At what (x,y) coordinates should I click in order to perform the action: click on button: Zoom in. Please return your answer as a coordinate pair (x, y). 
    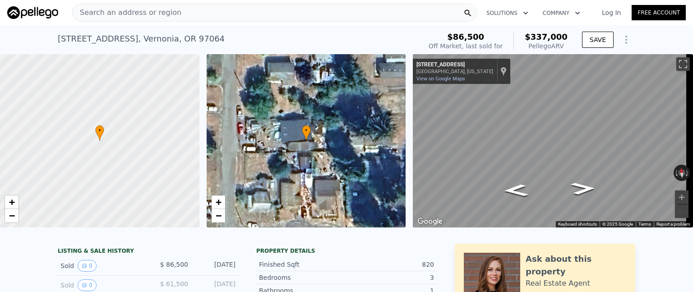
    Looking at the image, I should click on (682, 197).